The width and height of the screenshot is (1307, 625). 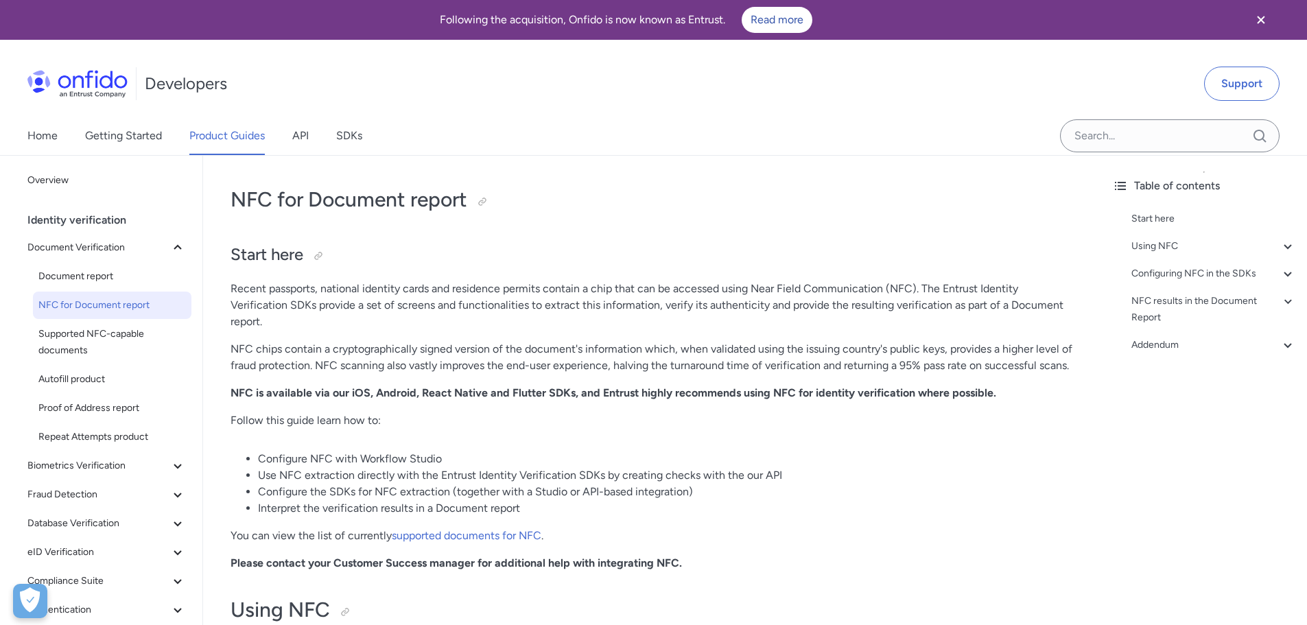 What do you see at coordinates (652, 536) in the screenshot?
I see `p: You can view the list of currently .` at bounding box center [652, 536].